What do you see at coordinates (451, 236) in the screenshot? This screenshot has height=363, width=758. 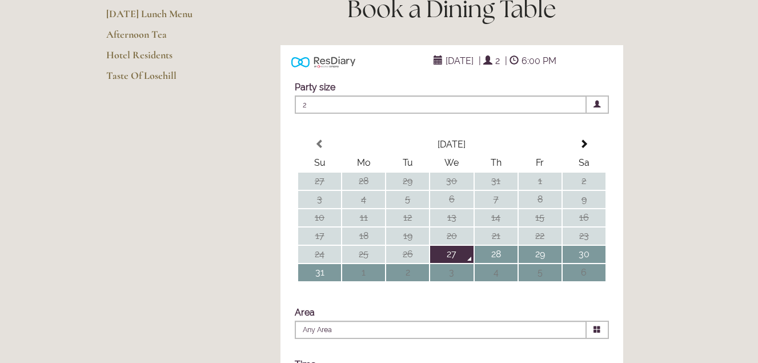 I see `td: 20` at bounding box center [451, 236].